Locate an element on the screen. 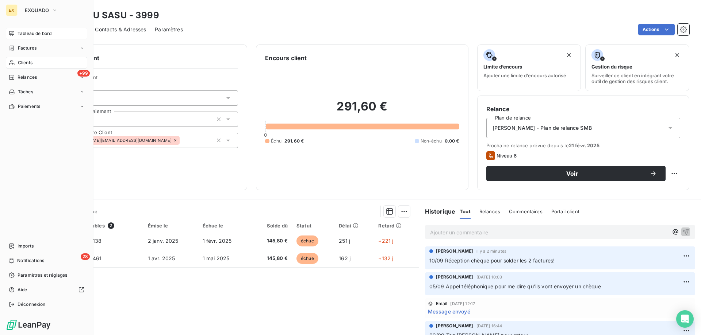 This screenshot has height=335, width=701. span: il y a 2 minutes is located at coordinates (491, 252).